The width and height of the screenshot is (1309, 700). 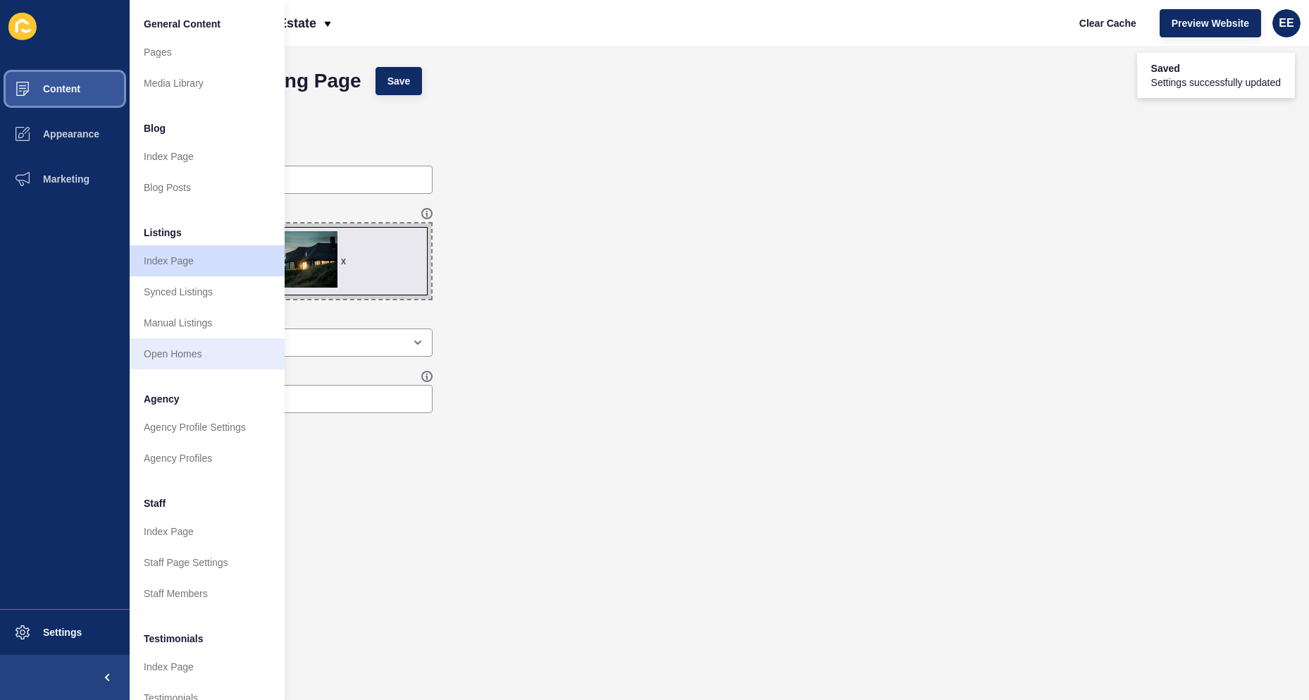 What do you see at coordinates (173, 638) in the screenshot?
I see `span: Testimonials` at bounding box center [173, 638].